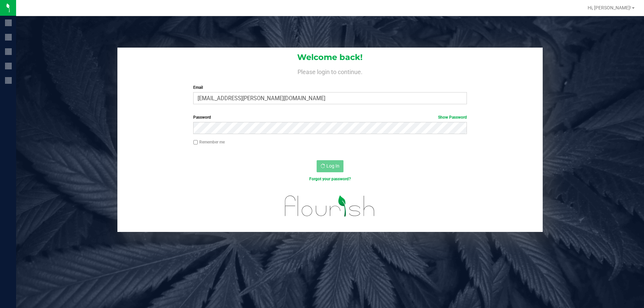 The height and width of the screenshot is (308, 644). I want to click on h1: Welcome back!, so click(330, 57).